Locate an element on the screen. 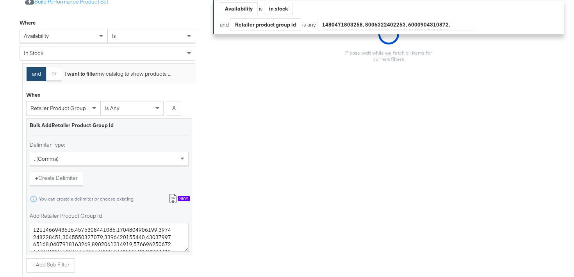 This screenshot has width=574, height=277. span: is is located at coordinates (114, 36).